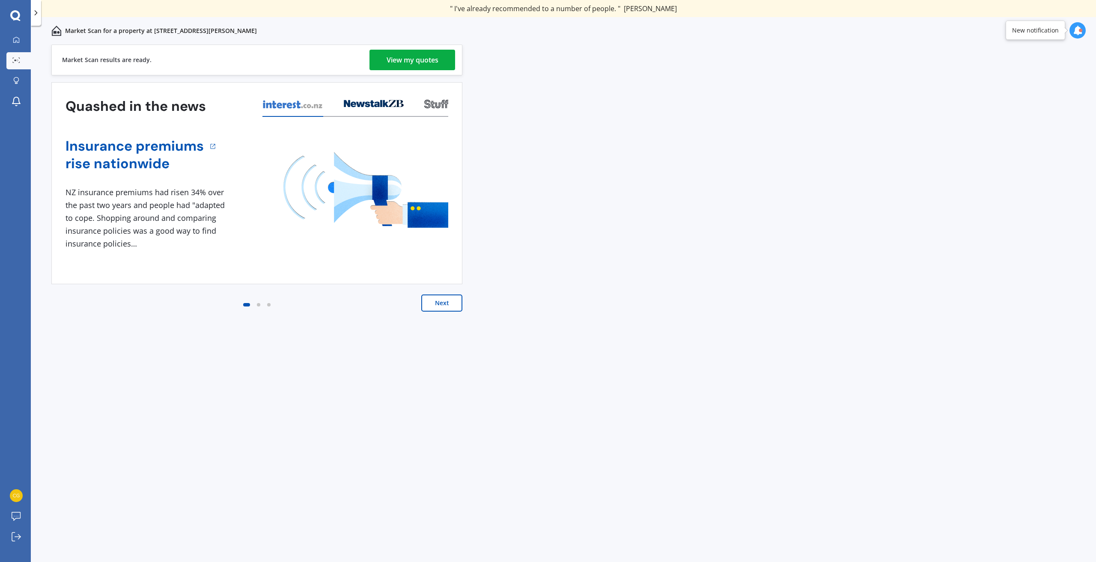 This screenshot has width=1096, height=562. I want to click on div: View my quotes, so click(412, 60).